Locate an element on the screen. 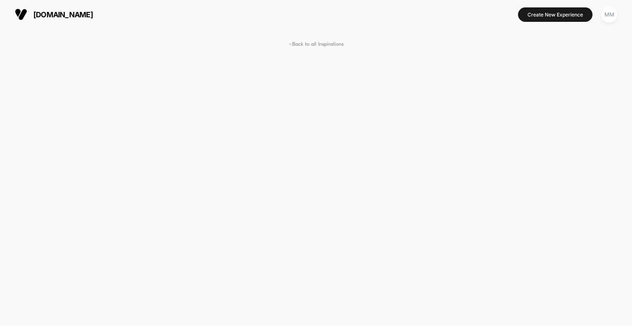 The height and width of the screenshot is (326, 632). button: MM is located at coordinates (609, 14).